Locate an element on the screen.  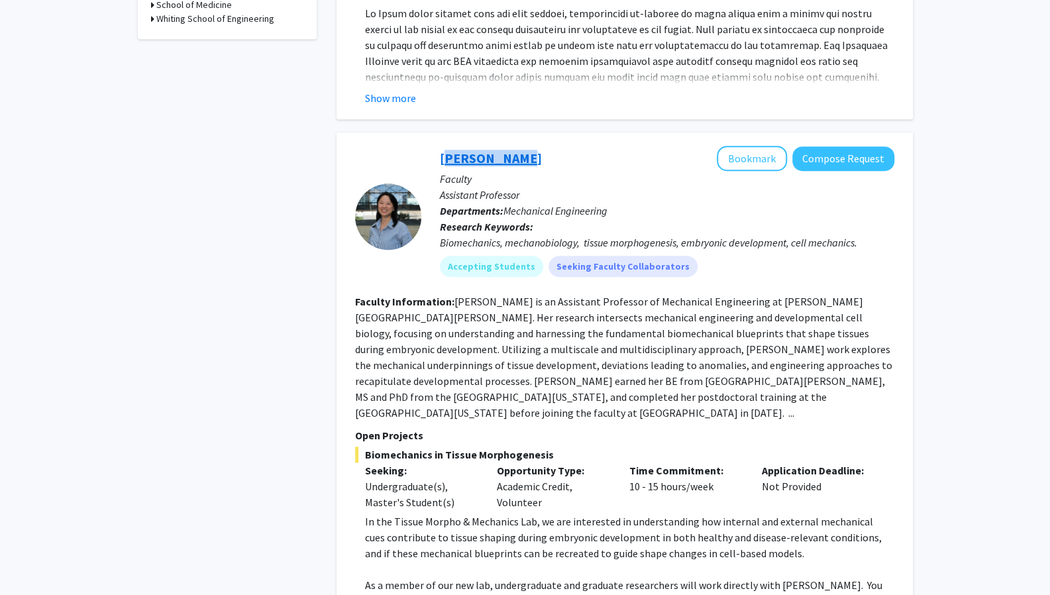
p: Assistant Professor is located at coordinates (667, 195).